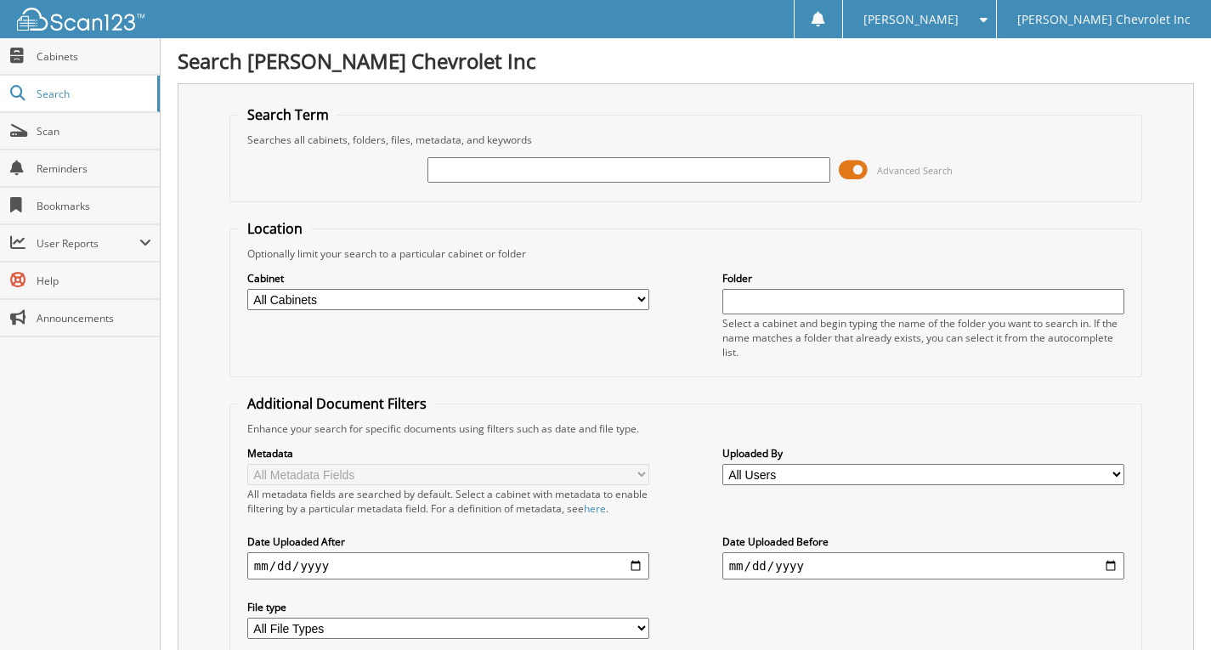 Image resolution: width=1211 pixels, height=650 pixels. I want to click on span: Advanced Search, so click(914, 170).